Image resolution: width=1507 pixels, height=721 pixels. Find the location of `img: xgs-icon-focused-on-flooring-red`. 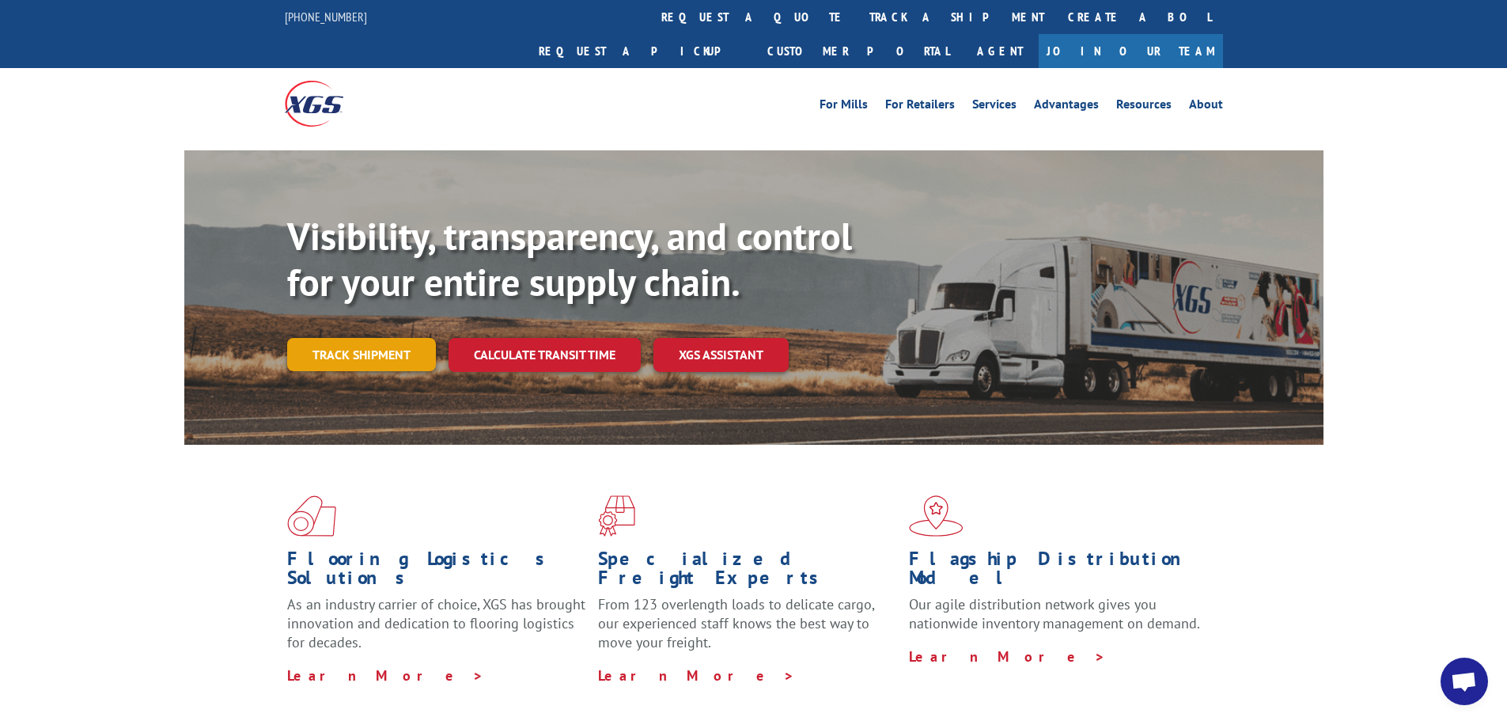

img: xgs-icon-focused-on-flooring-red is located at coordinates (616, 516).